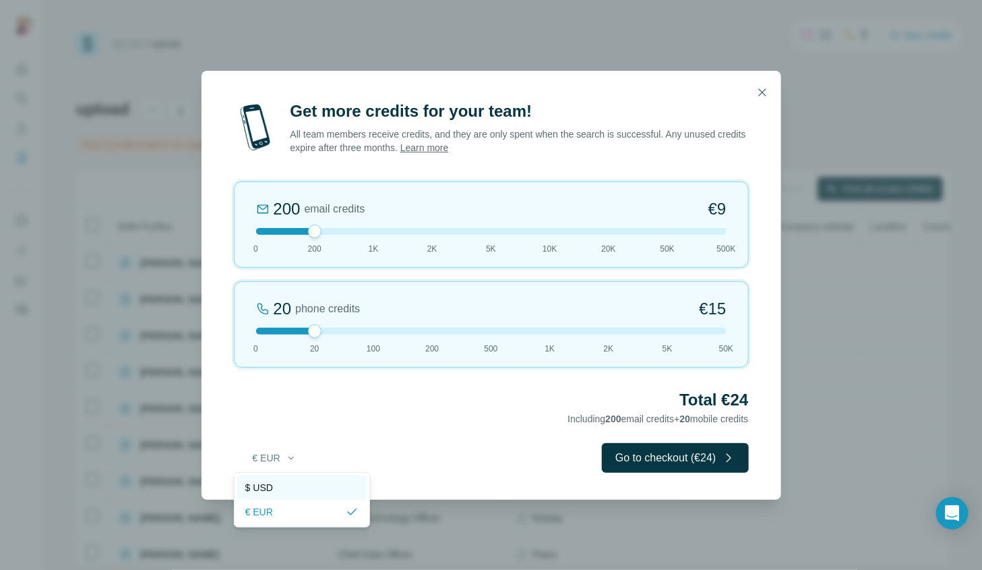  What do you see at coordinates (335, 209) in the screenshot?
I see `span: email credits` at bounding box center [335, 209].